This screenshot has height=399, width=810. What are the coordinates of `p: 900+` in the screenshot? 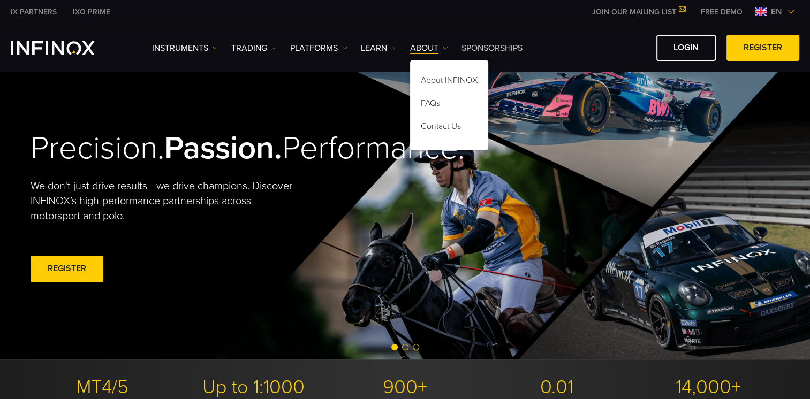 It's located at (405, 387).